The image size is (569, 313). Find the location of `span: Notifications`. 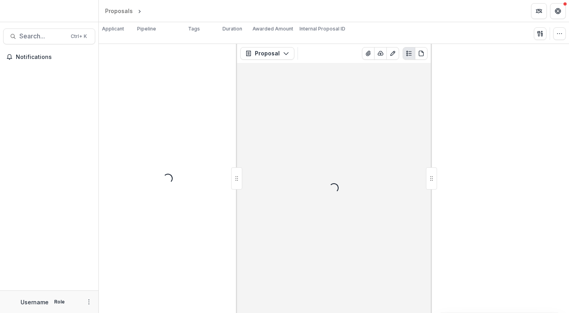

span: Notifications is located at coordinates (54, 57).